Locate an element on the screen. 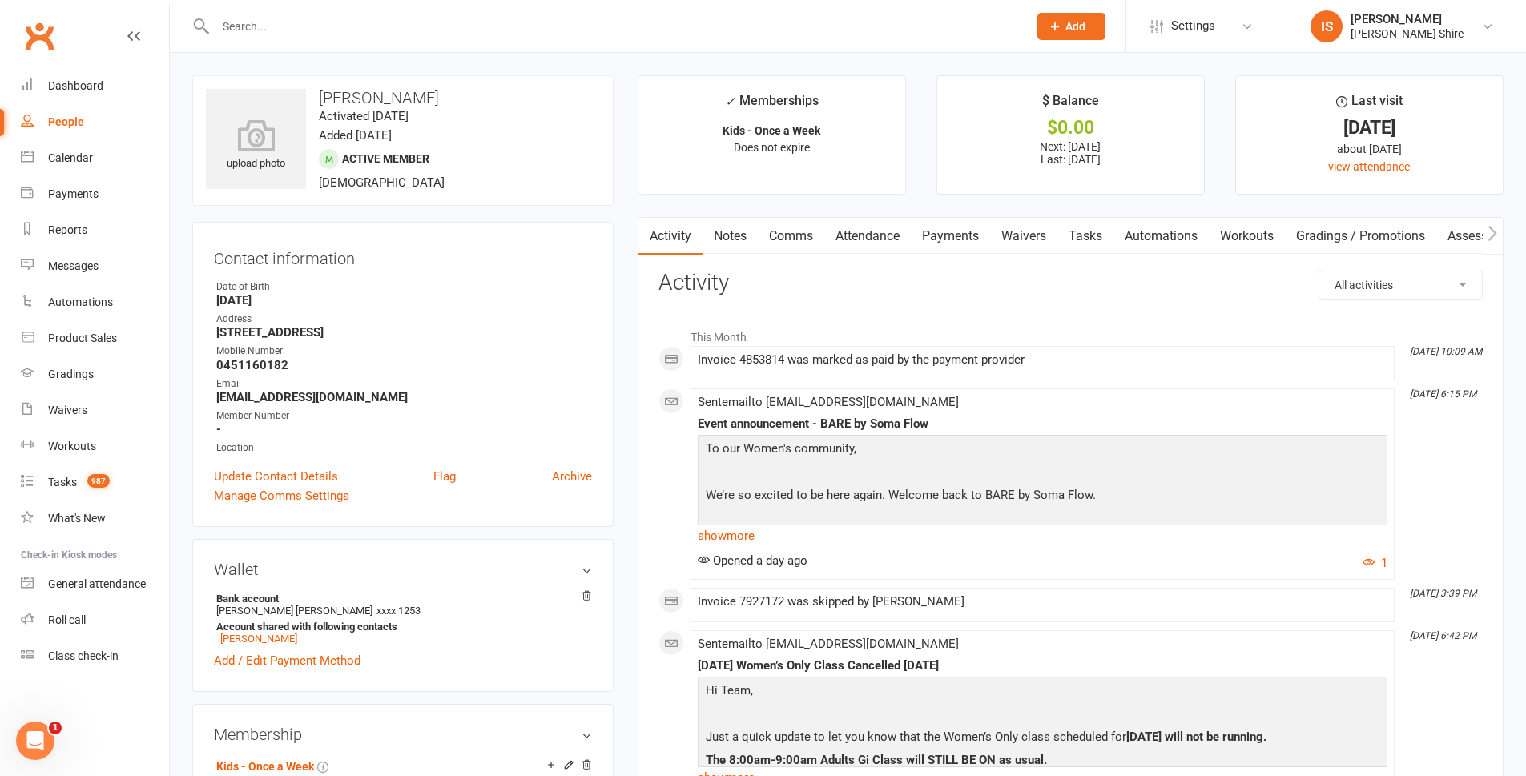 This screenshot has width=1526, height=776. span: Settings is located at coordinates (1193, 26).